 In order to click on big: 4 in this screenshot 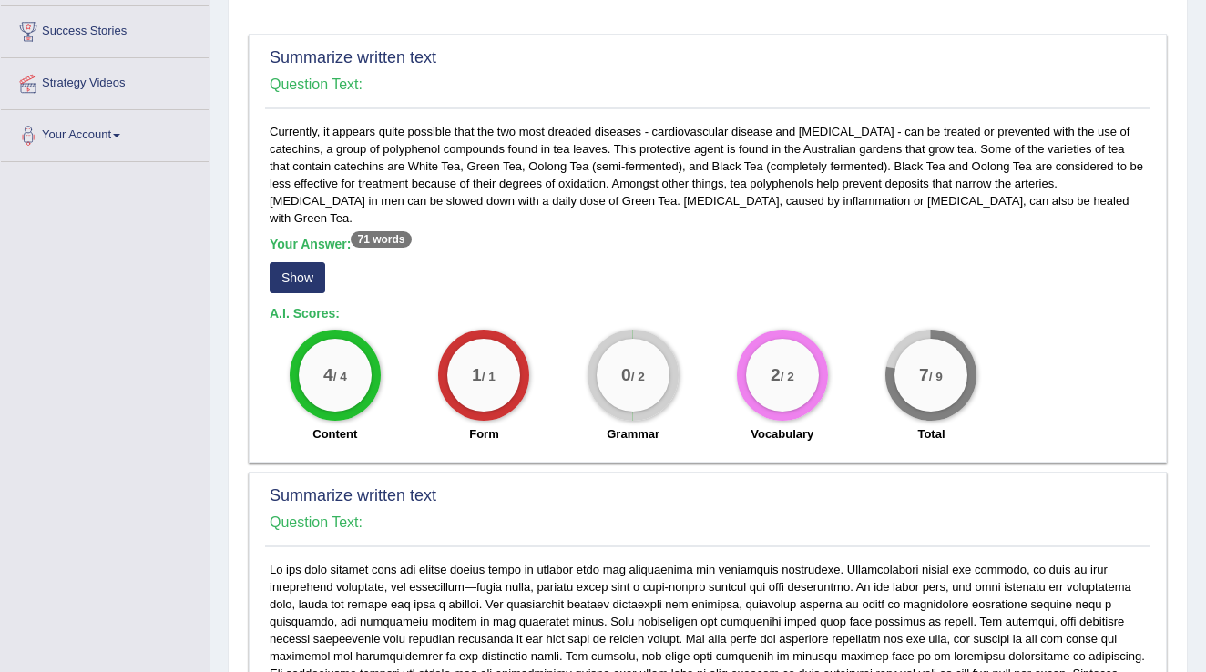, I will do `click(328, 375)`.